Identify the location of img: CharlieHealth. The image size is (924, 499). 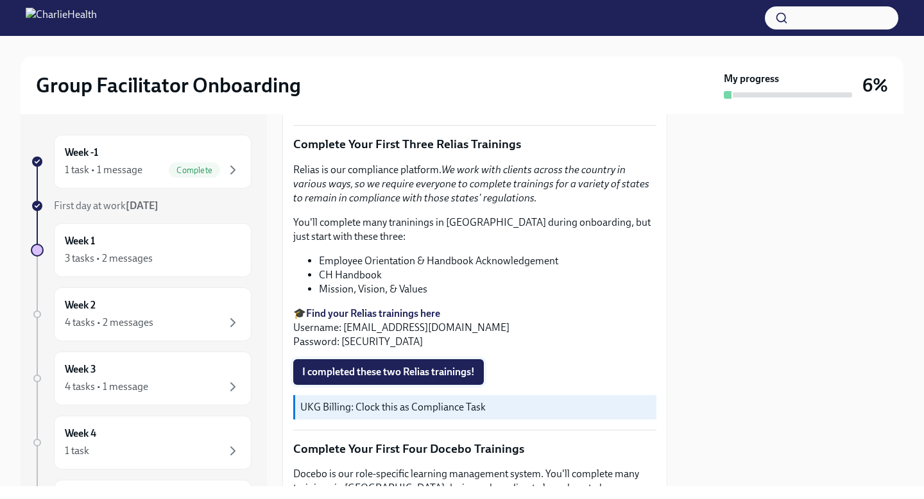
(61, 18).